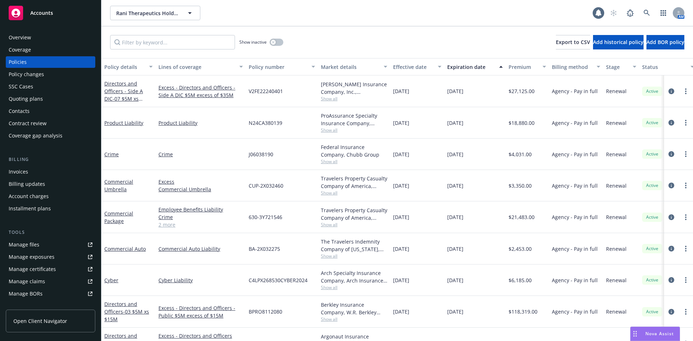  I want to click on button: Policy details, so click(129, 67).